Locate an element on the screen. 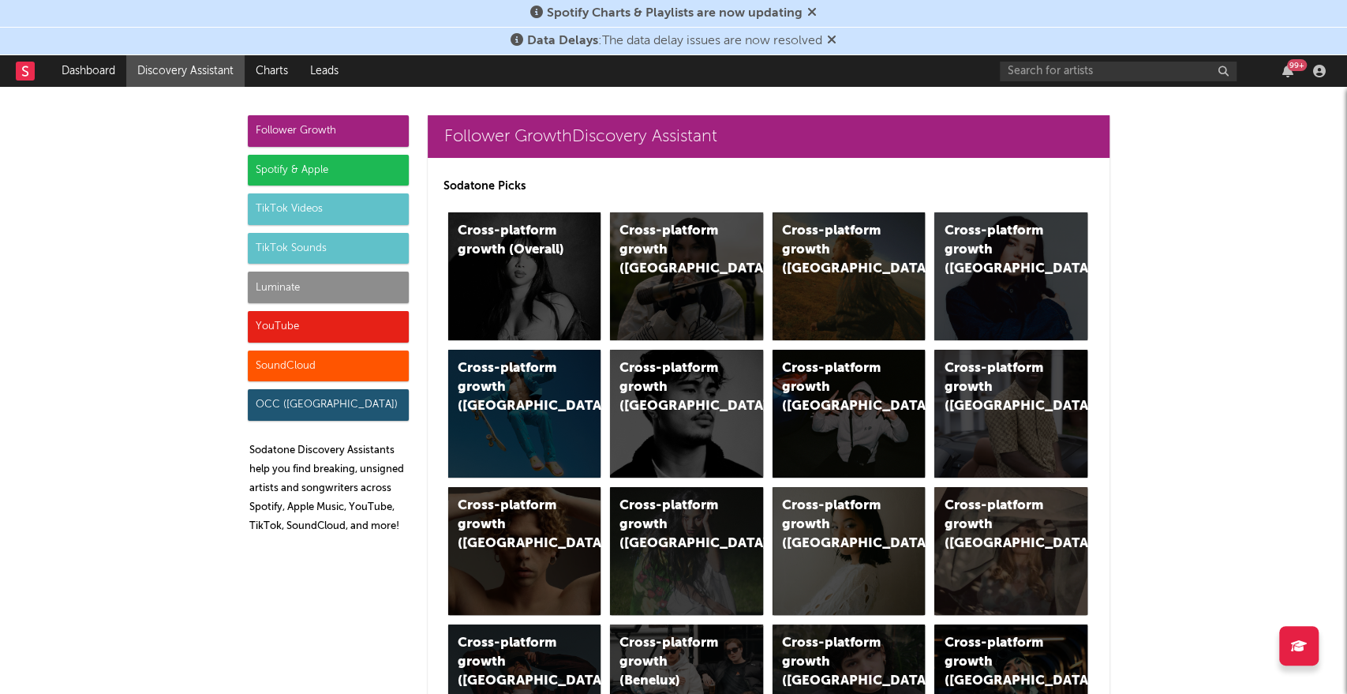  a: Charts is located at coordinates (271, 71).